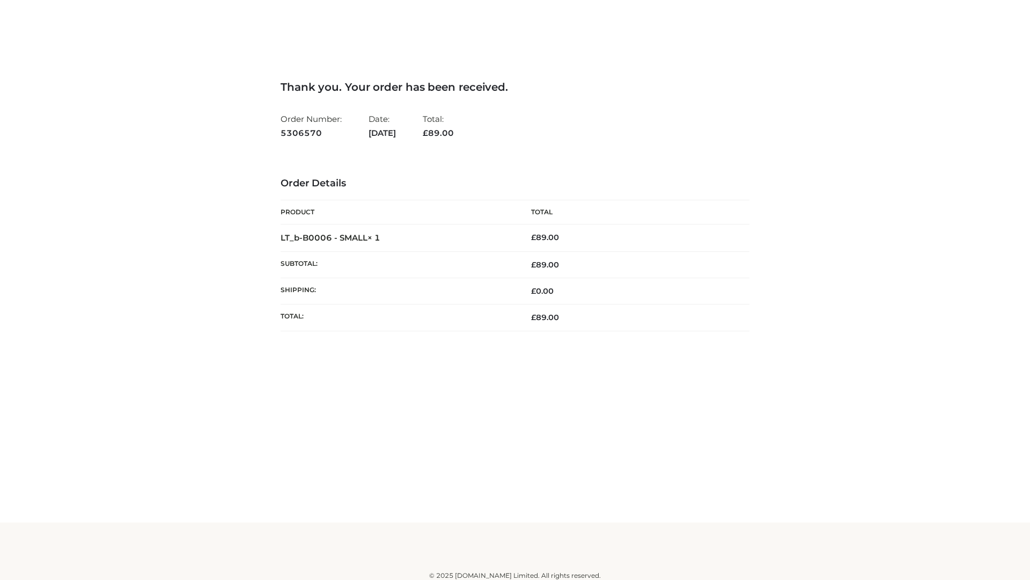 This screenshot has height=580, width=1030. Describe the element at coordinates (545, 237) in the screenshot. I see `bdi: 89.00` at that location.